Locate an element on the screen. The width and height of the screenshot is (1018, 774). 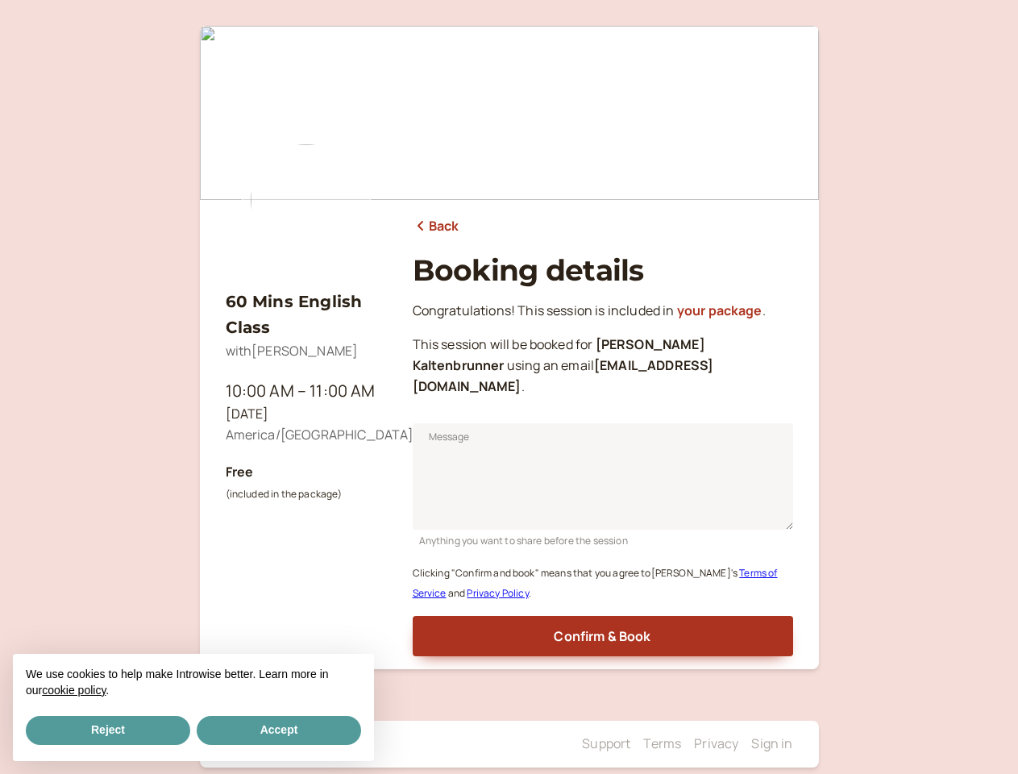
textarea: Message is located at coordinates (603, 476).